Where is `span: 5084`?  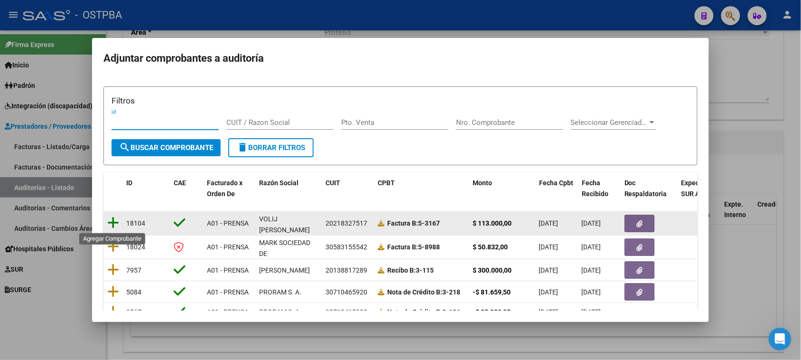
span: 5084 is located at coordinates (134, 292).